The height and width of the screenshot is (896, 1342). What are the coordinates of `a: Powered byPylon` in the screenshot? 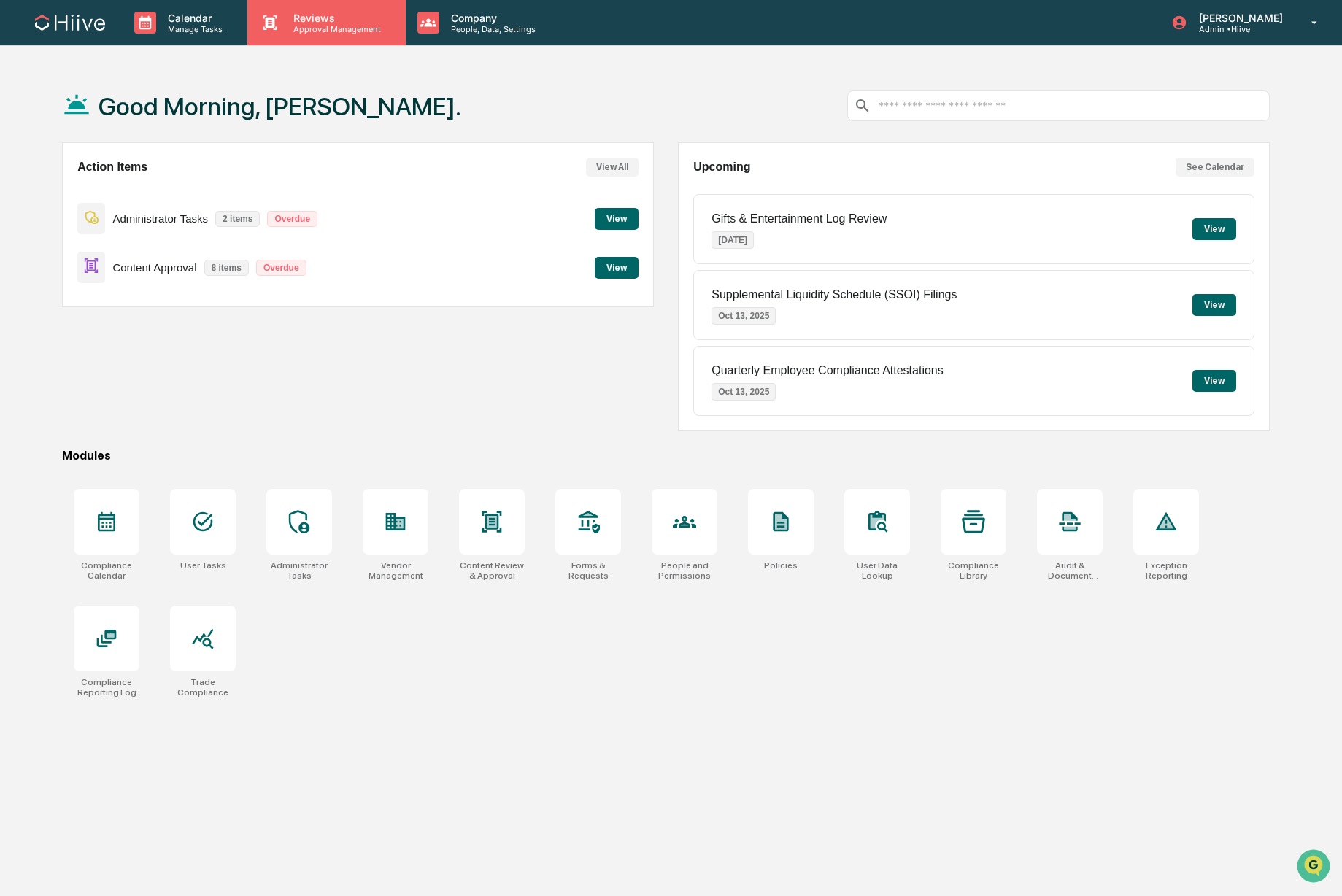 It's located at (139, 252).